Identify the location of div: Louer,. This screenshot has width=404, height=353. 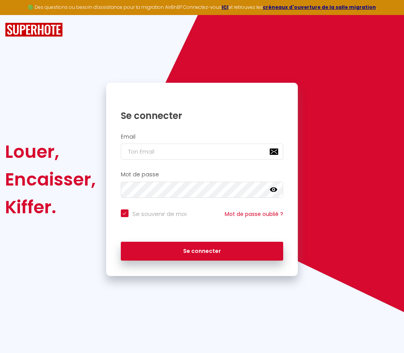
(50, 152).